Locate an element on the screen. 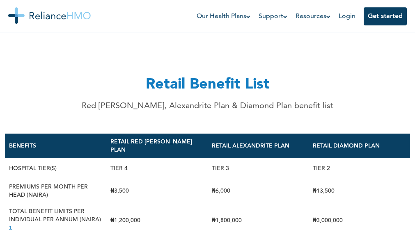 This screenshot has height=234, width=415. a: Support is located at coordinates (273, 16).